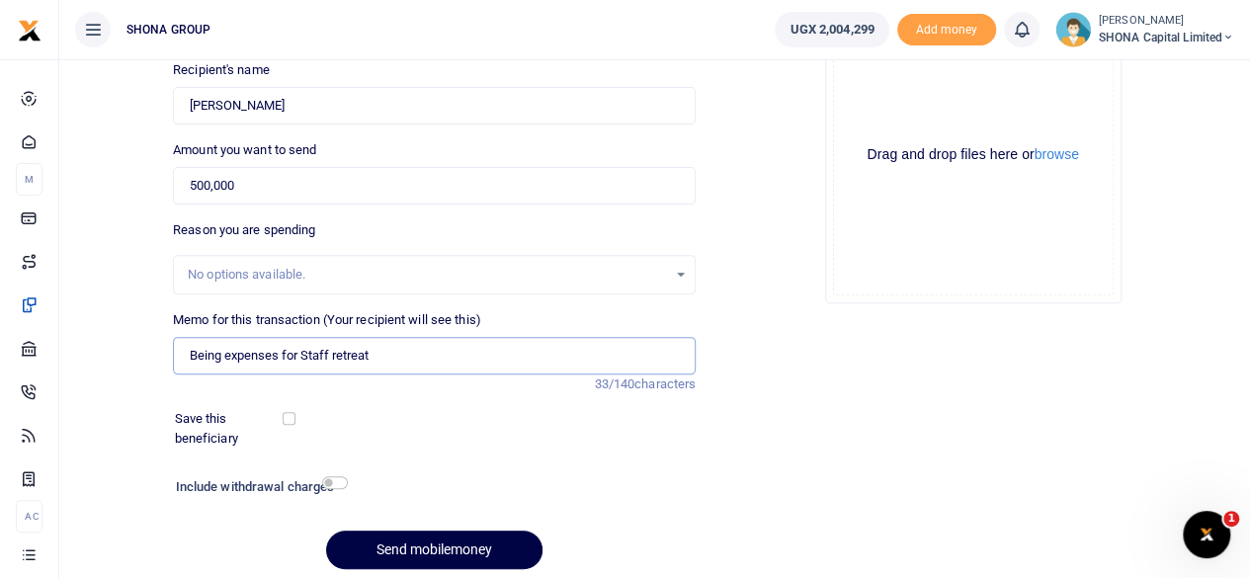  Describe the element at coordinates (947, 30) in the screenshot. I see `li: Toup your wallet` at that location.